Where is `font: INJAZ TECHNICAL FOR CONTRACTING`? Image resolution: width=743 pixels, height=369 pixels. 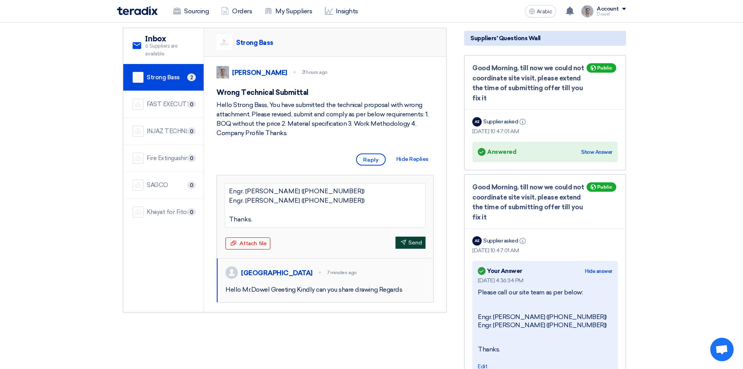 font: INJAZ TECHNICAL FOR CONTRACTING is located at coordinates (202, 131).